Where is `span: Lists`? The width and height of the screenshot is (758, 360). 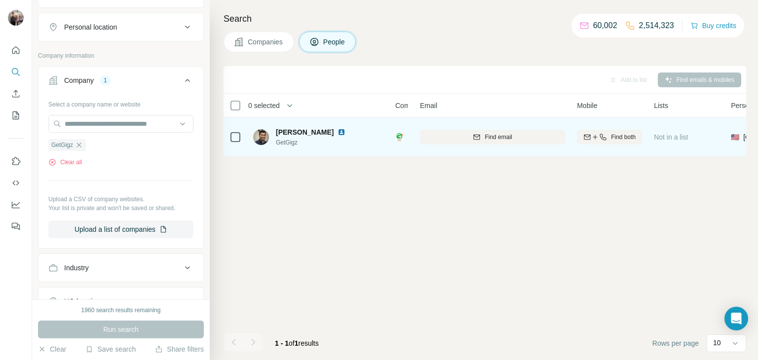
span: Lists is located at coordinates (661, 106).